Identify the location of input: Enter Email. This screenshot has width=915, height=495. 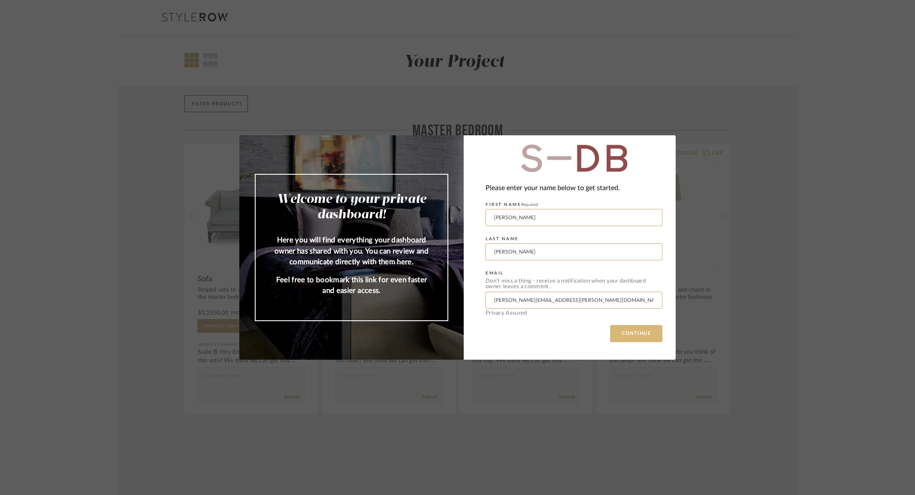
(574, 300).